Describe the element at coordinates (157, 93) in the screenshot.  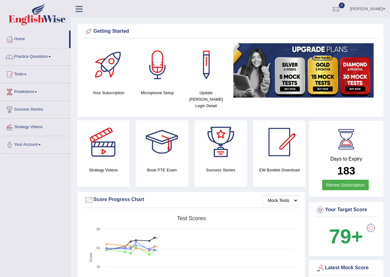
I see `h4: Microphone Setup` at that location.